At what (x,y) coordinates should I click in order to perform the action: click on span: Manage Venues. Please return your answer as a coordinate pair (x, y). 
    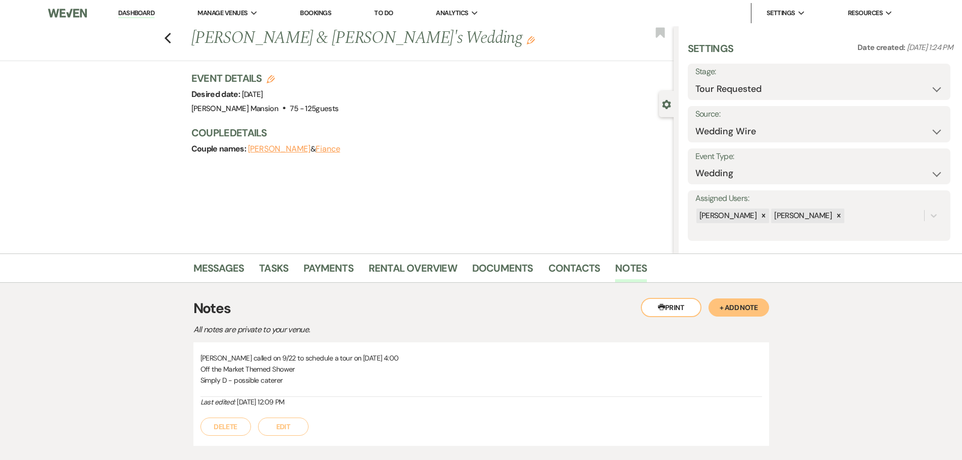
    Looking at the image, I should click on (222, 13).